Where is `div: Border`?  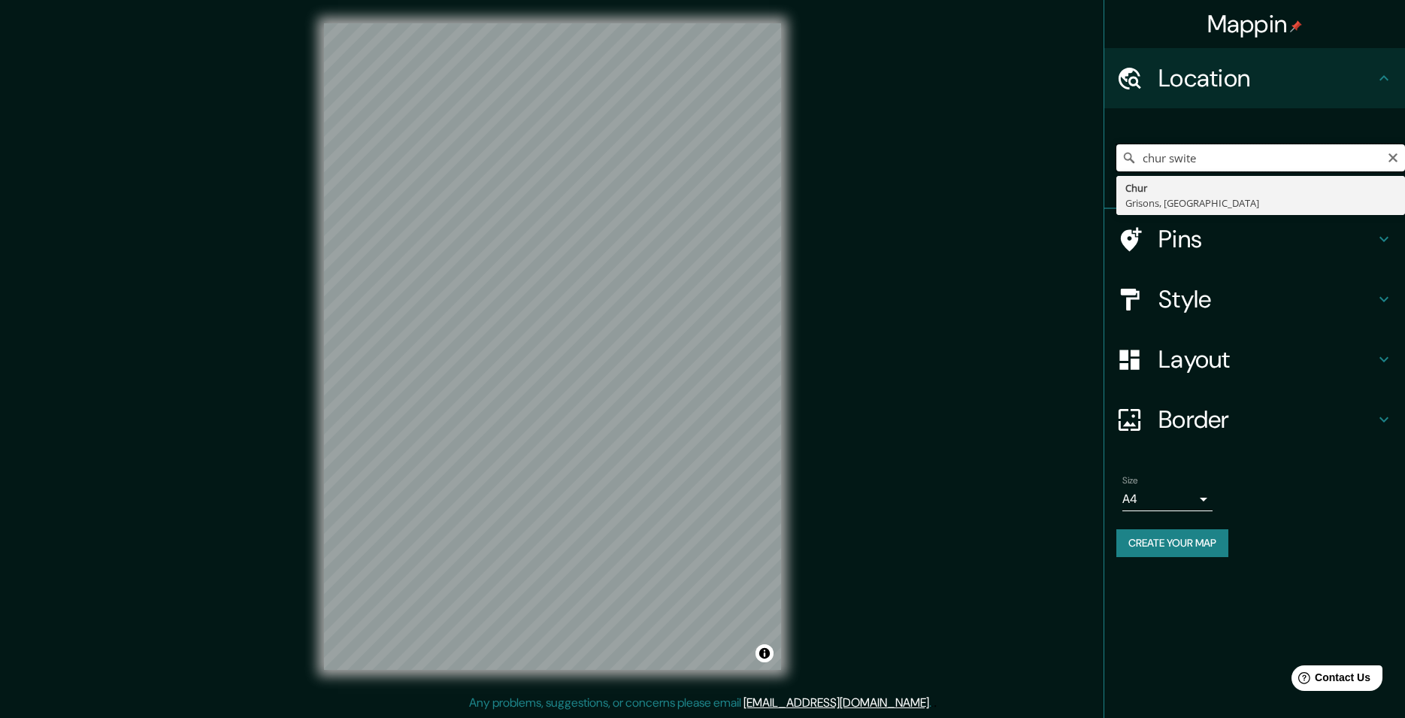
div: Border is located at coordinates (1254, 419).